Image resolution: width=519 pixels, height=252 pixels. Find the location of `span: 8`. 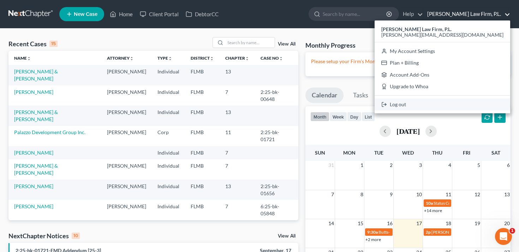

span: 8 is located at coordinates (362, 195).